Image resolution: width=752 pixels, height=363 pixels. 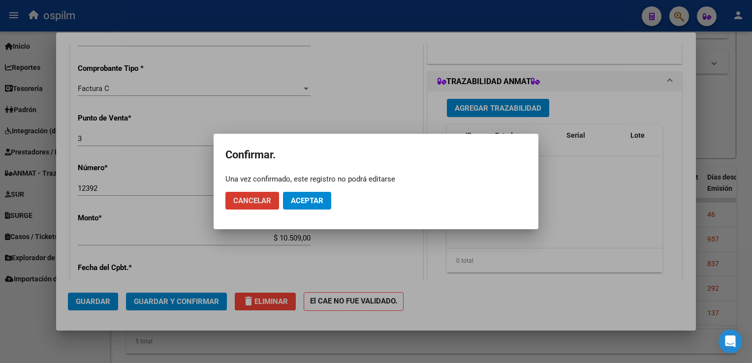 What do you see at coordinates (252, 201) in the screenshot?
I see `span: Cancelar` at bounding box center [252, 201].